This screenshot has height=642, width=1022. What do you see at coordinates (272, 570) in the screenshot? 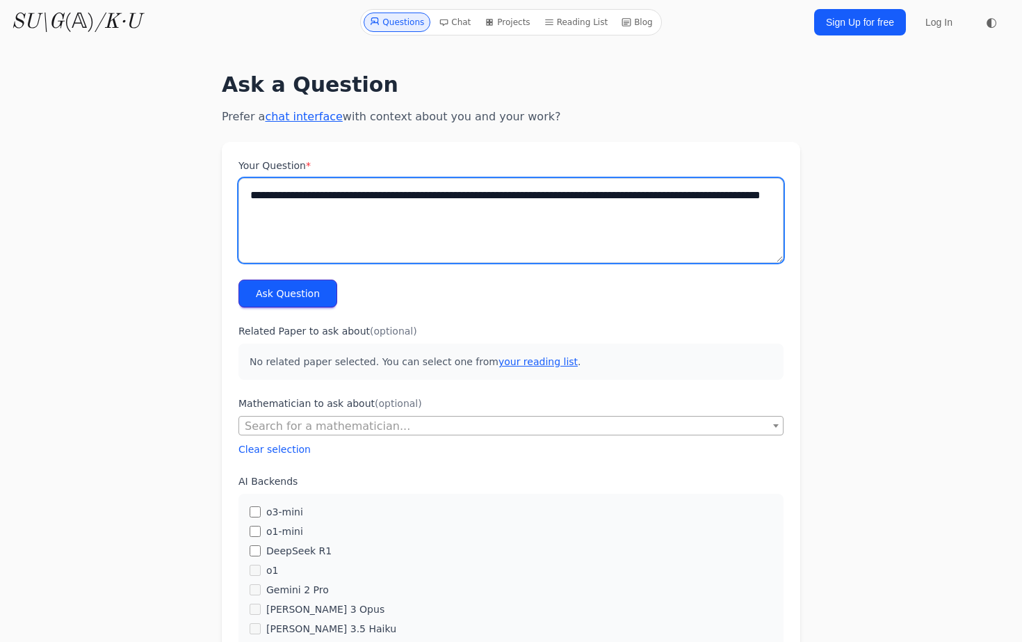
I see `label: o1` at bounding box center [272, 570].